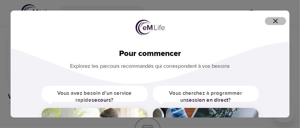 The width and height of the screenshot is (300, 128). Describe the element at coordinates (150, 27) in the screenshot. I see `img: logo` at that location.